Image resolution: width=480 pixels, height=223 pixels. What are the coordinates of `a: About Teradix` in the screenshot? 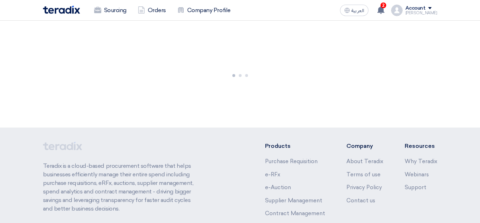 It's located at (365, 161).